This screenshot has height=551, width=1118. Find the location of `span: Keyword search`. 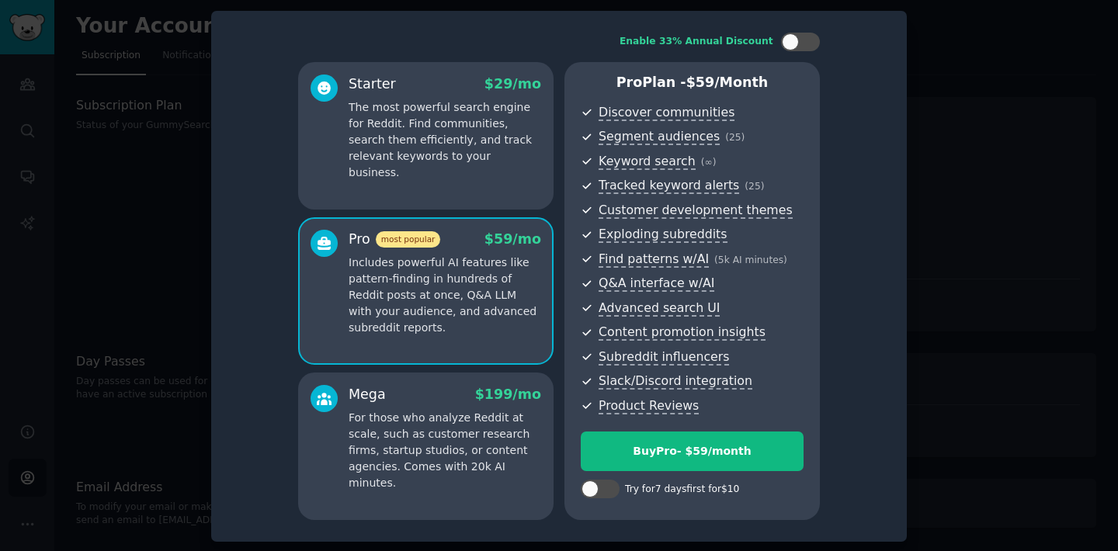

span: Keyword search is located at coordinates (647, 162).